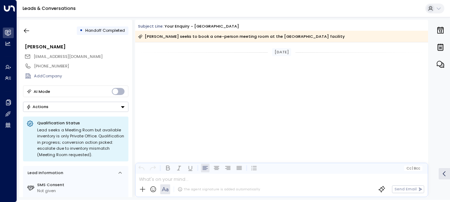 The height and width of the screenshot is (202, 450). I want to click on div: Not given, so click(81, 191).